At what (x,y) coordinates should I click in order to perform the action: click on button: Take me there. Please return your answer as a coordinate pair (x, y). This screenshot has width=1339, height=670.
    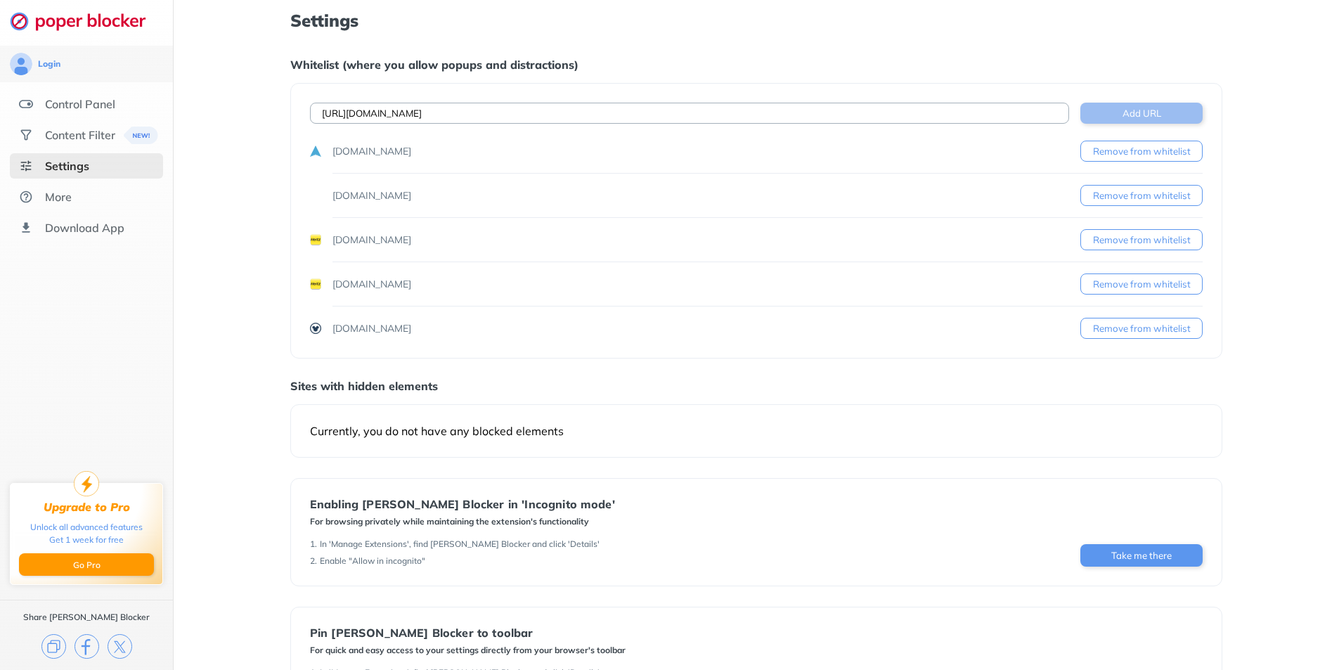
    Looking at the image, I should click on (1141, 555).